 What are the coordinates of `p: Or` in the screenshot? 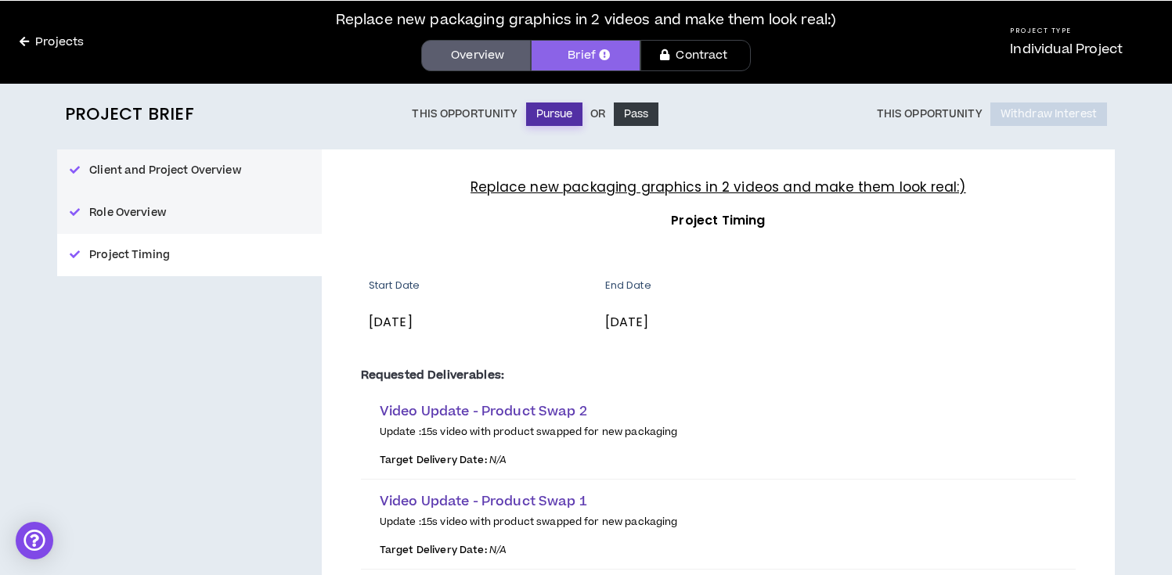 It's located at (597, 114).